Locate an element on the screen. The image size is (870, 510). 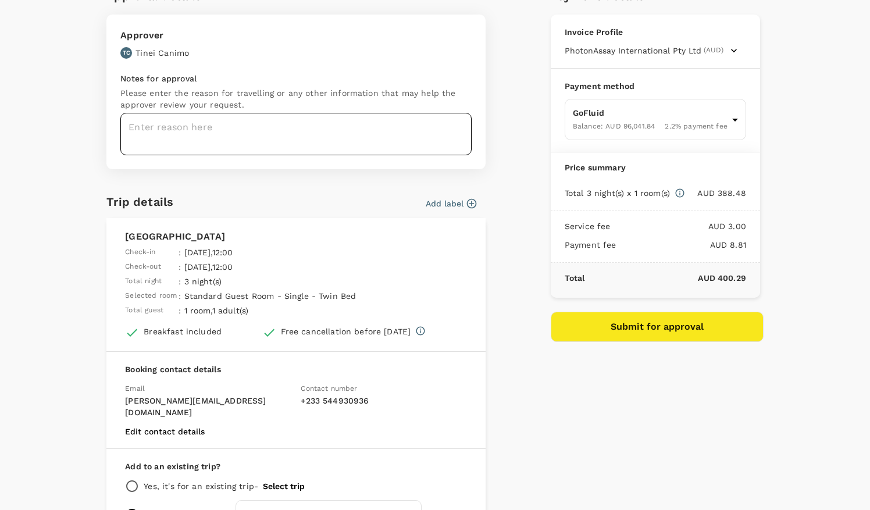
p: AUD 400.29 is located at coordinates (665, 278).